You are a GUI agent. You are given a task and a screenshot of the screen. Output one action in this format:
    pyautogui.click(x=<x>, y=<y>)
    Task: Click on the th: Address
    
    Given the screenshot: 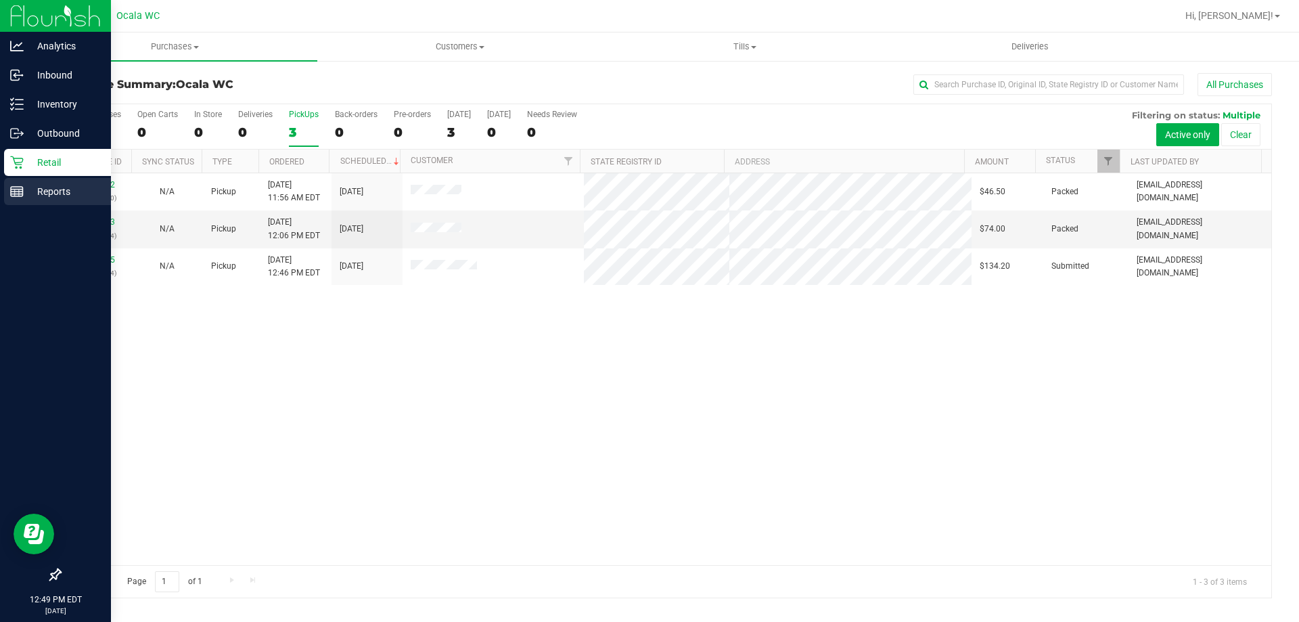 What is the action you would take?
    pyautogui.click(x=844, y=161)
    